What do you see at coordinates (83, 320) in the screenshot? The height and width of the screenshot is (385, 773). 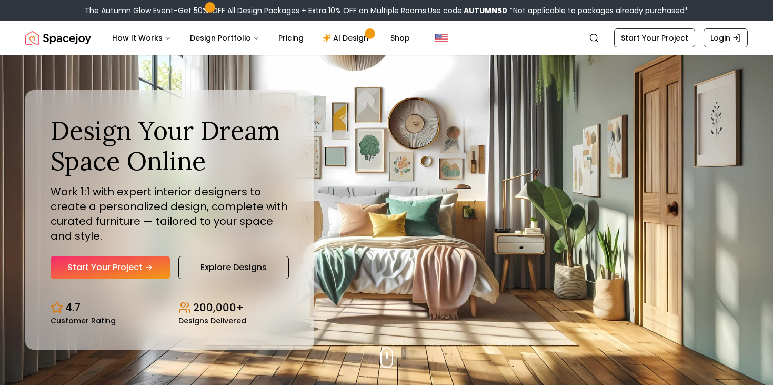 I see `small: Customer Rating` at bounding box center [83, 320].